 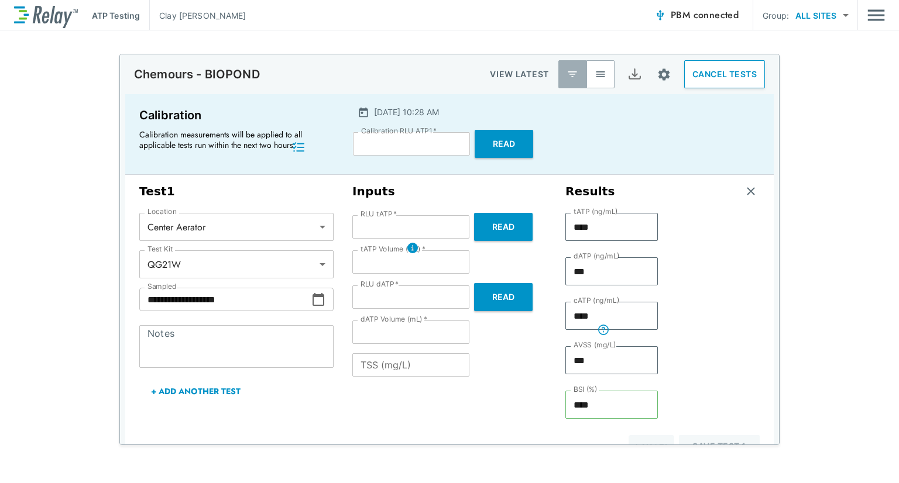 I want to click on button: + Add Another Test, so click(x=195, y=391).